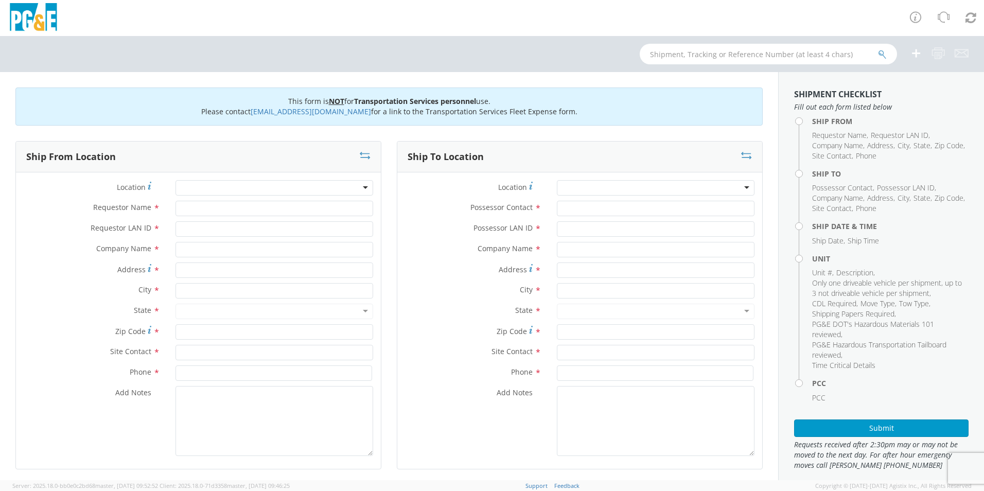  I want to click on span: Requestor Name, so click(122, 207).